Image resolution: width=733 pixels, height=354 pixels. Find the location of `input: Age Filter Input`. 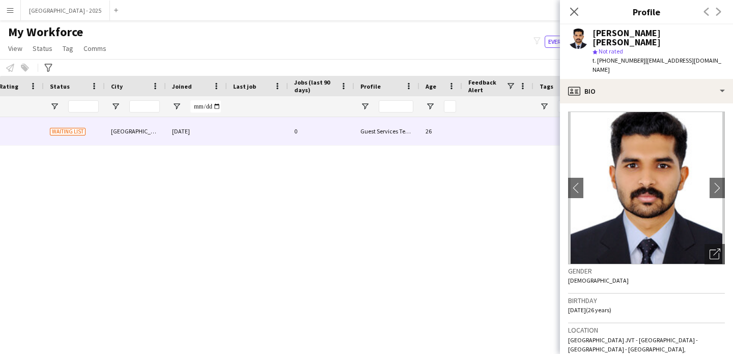

input: Age Filter Input is located at coordinates (450, 106).